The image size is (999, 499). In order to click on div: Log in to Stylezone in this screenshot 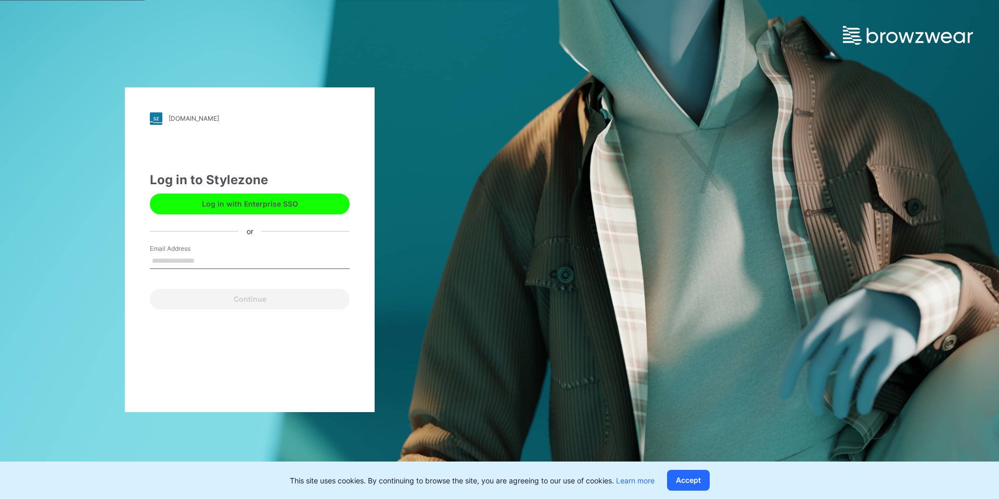, I will do `click(250, 180)`.